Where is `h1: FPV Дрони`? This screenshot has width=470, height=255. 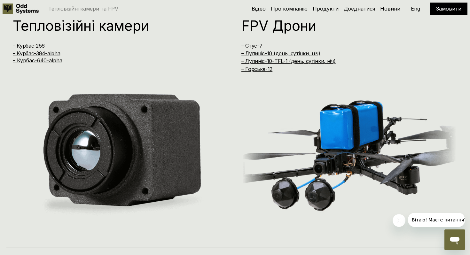 h1: FPV Дрони is located at coordinates (343, 26).